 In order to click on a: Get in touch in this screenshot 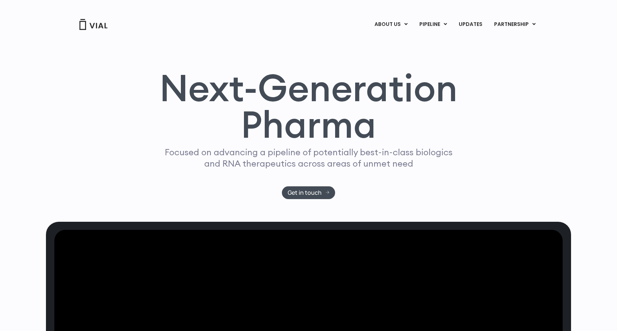, I will do `click(309, 192)`.